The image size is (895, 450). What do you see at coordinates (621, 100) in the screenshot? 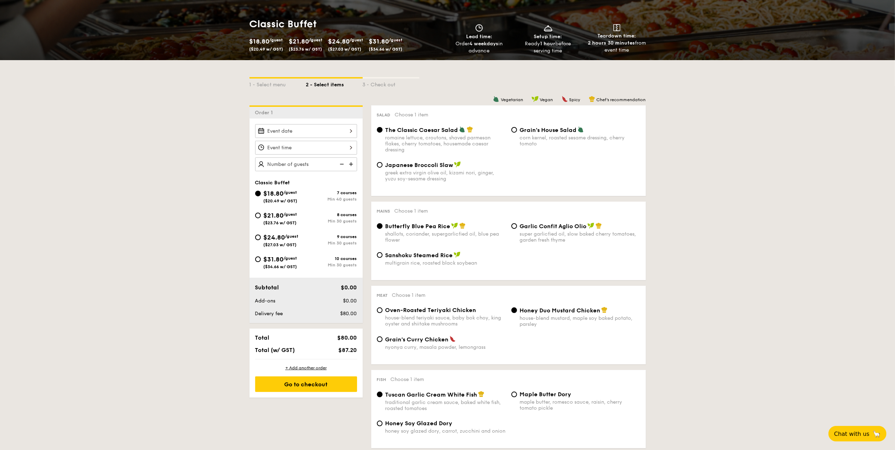
I see `span: Chef's recommendation` at bounding box center [621, 100].